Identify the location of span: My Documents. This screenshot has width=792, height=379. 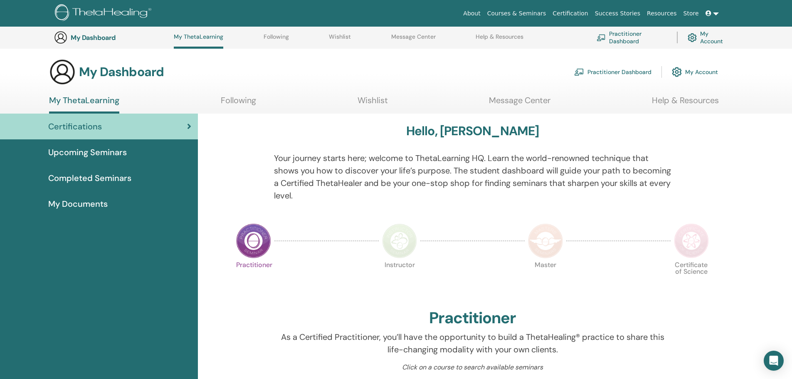
(78, 204).